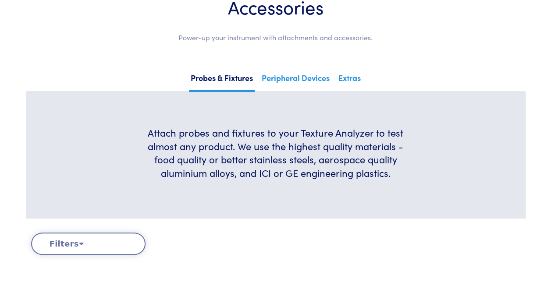 This screenshot has width=551, height=282. What do you see at coordinates (275, 153) in the screenshot?
I see `h6: Attach probes and fixtures to your Texture Analyzer to test almost any product. We use the highes...` at bounding box center [275, 153].